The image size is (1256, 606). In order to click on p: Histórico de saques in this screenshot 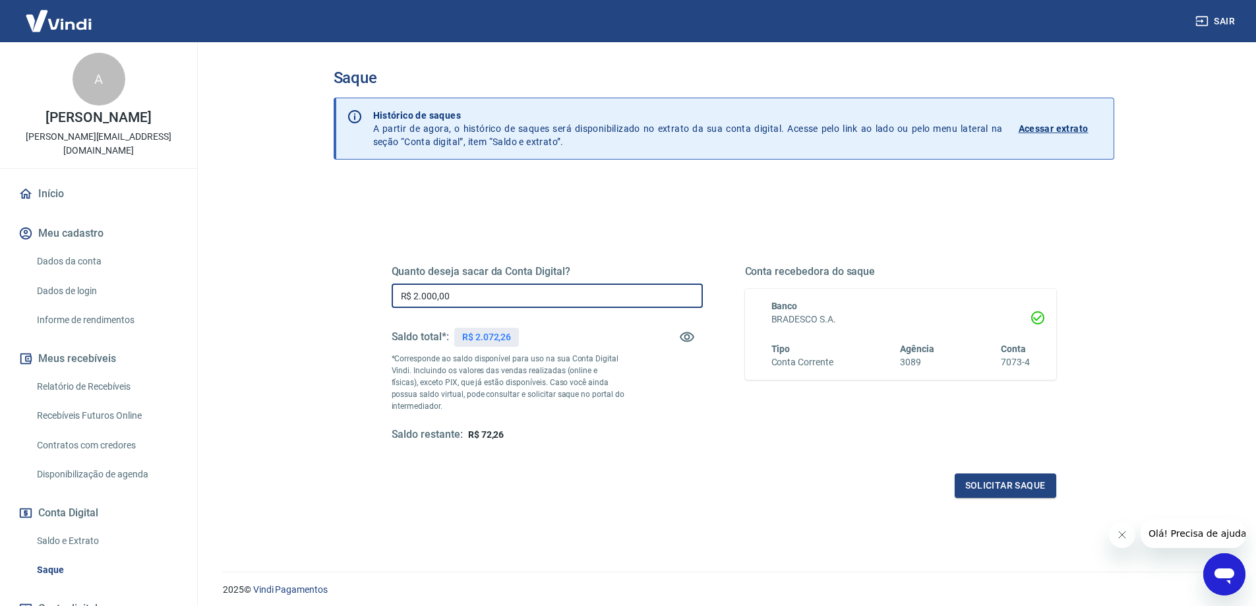, I will do `click(688, 115)`.